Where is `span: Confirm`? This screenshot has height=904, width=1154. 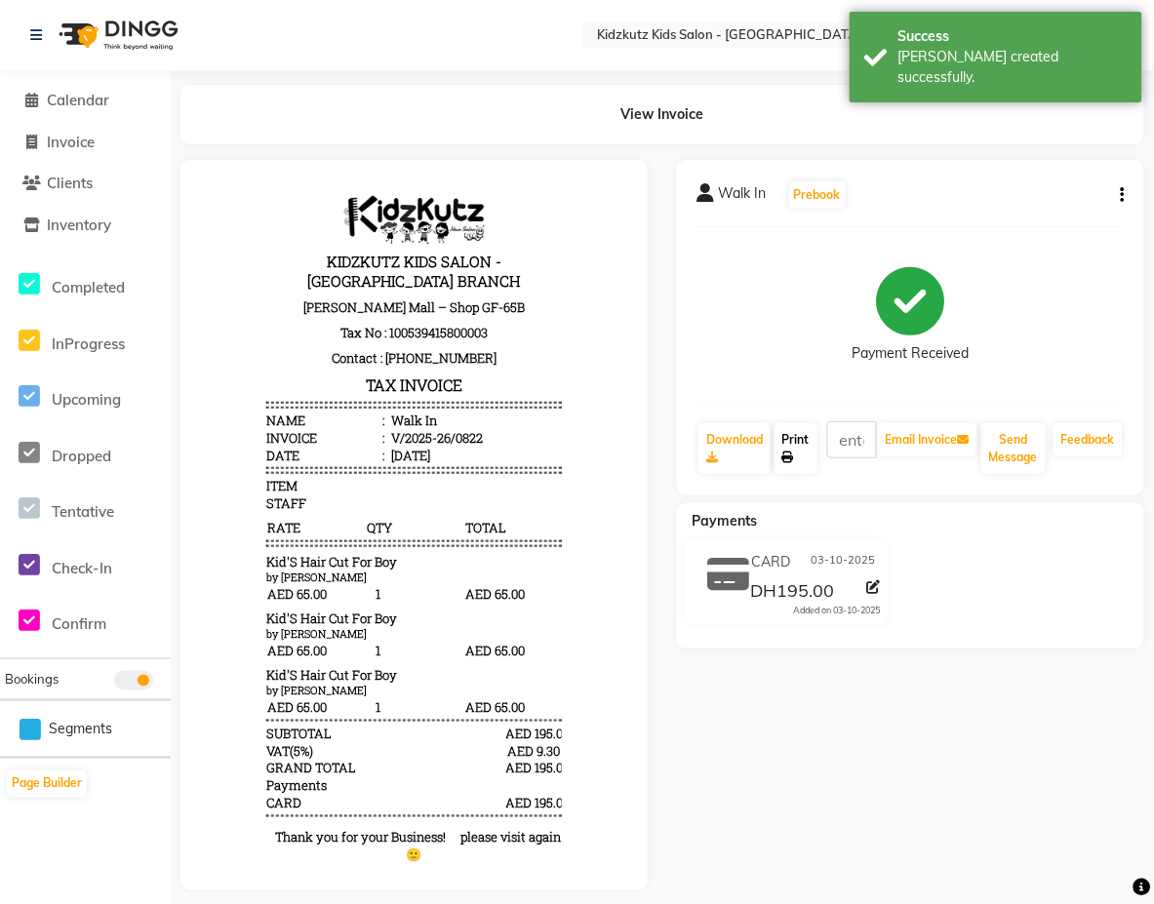
span: Confirm is located at coordinates (79, 623).